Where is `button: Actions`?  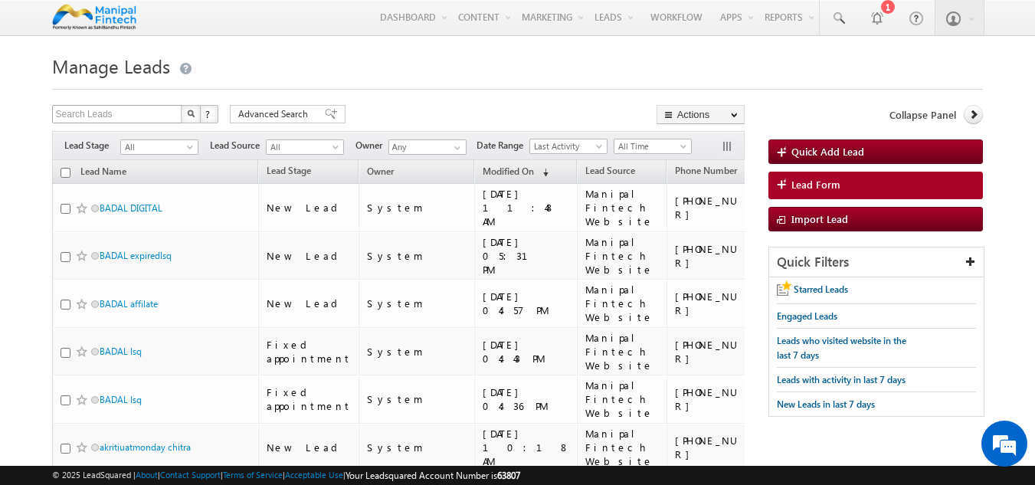
button: Actions is located at coordinates (700, 114).